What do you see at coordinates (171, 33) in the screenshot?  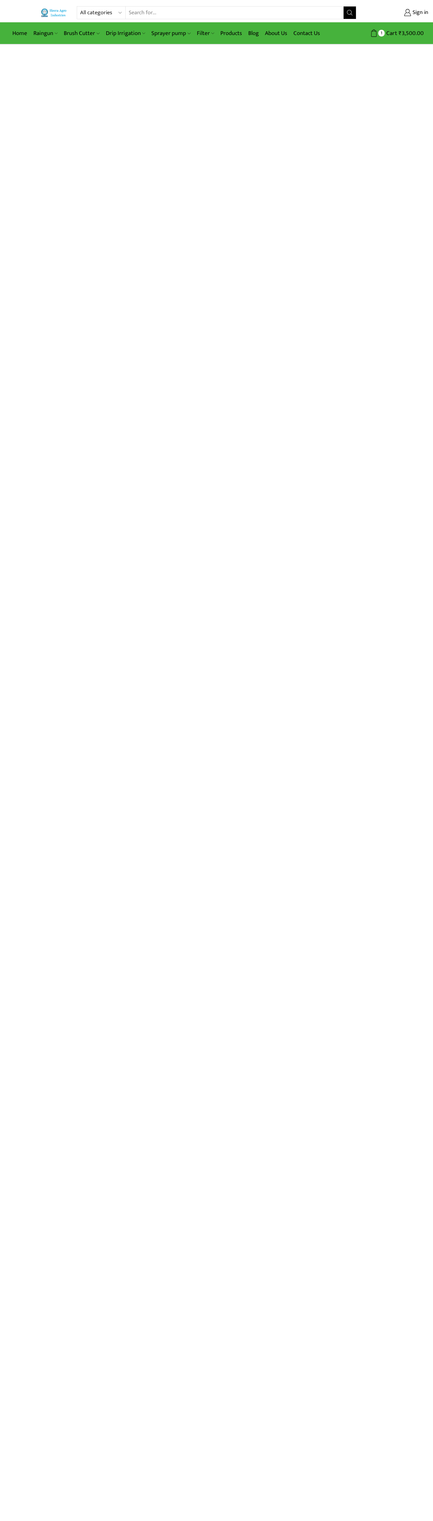 I see `a: Sprayer pump` at bounding box center [171, 33].